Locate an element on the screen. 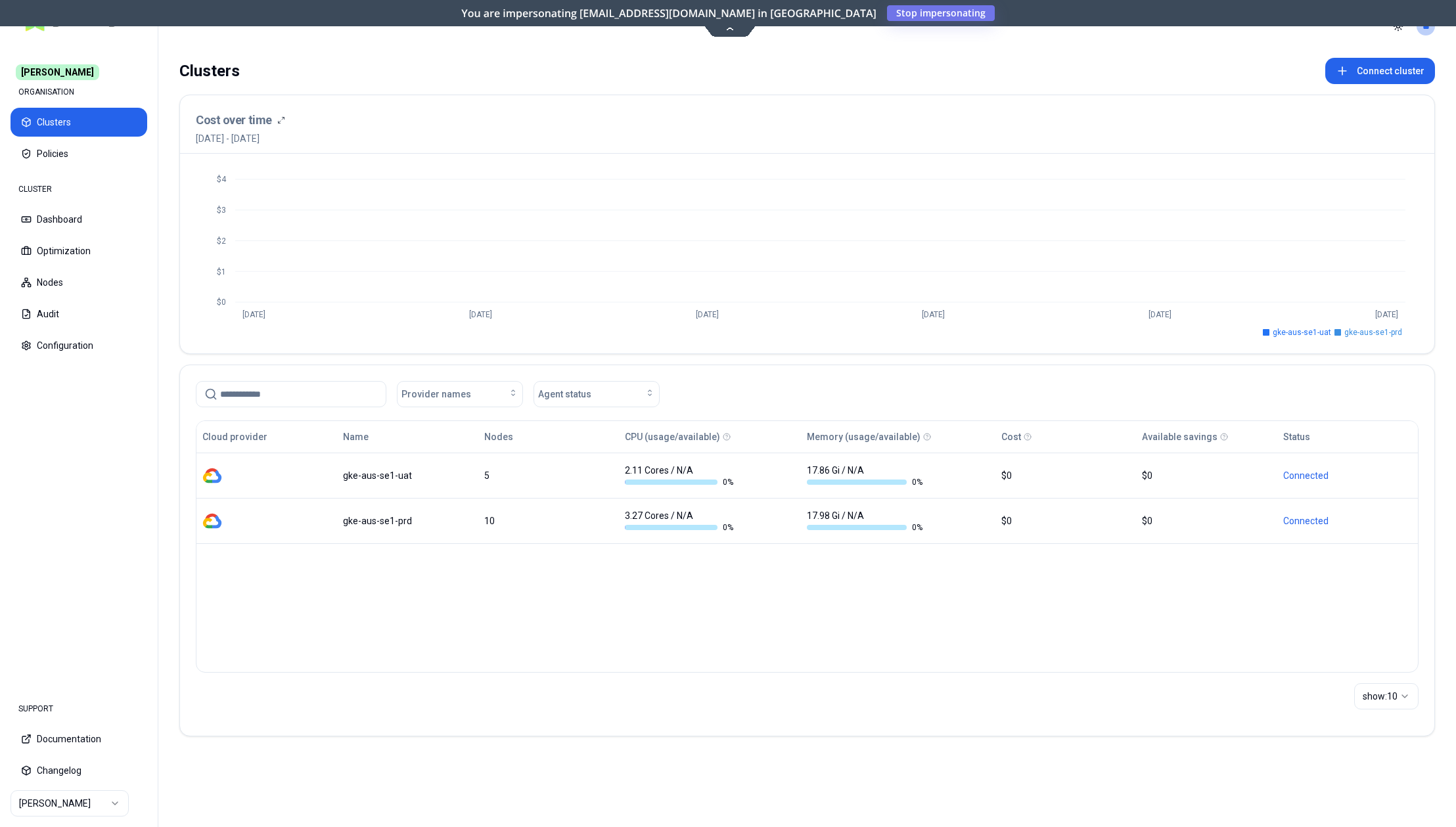  span: Provider names is located at coordinates (436, 394).